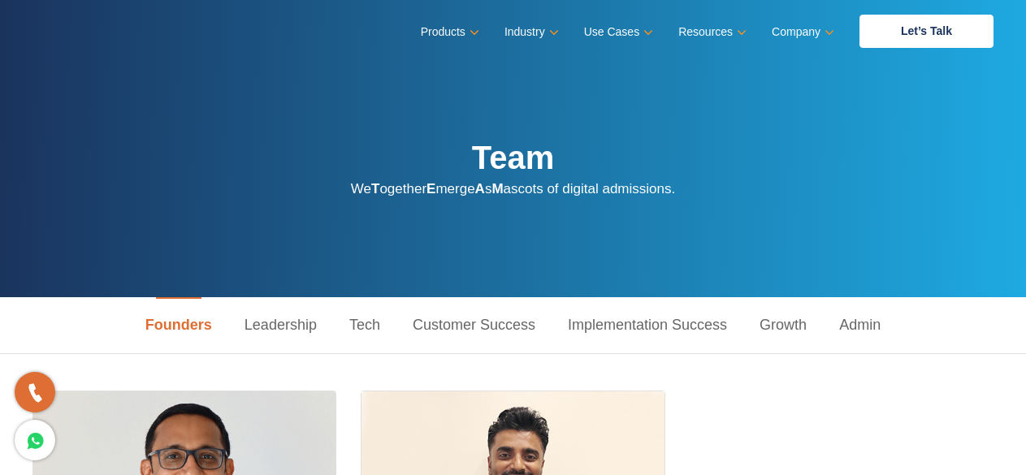 This screenshot has width=1026, height=475. What do you see at coordinates (179, 325) in the screenshot?
I see `a: Founders` at bounding box center [179, 325].